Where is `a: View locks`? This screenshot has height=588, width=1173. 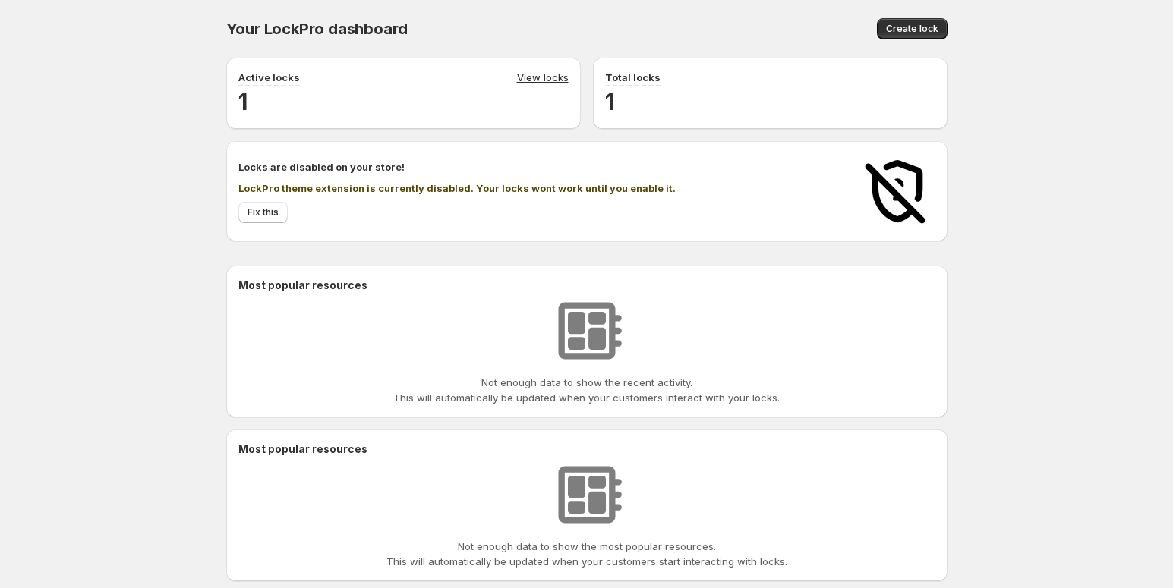
a: View locks is located at coordinates (543, 78).